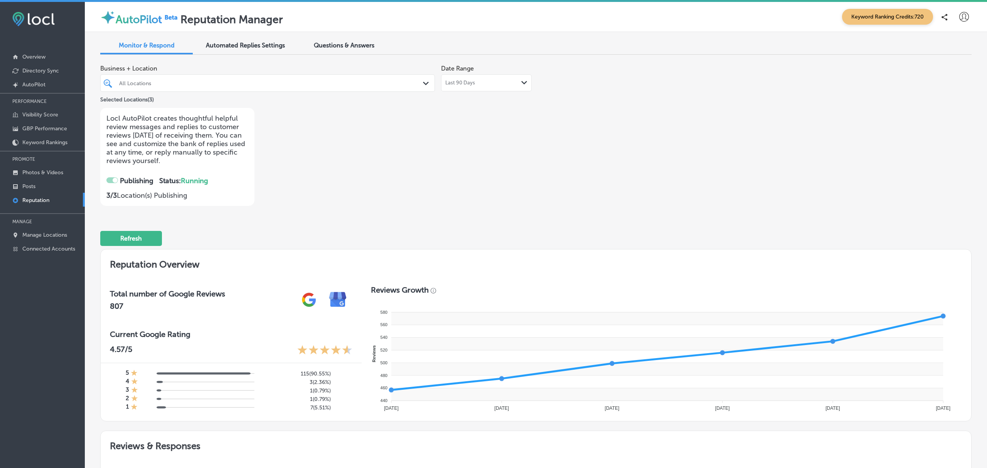  Describe the element at coordinates (271, 83) in the screenshot. I see `div: All Locations` at that location.